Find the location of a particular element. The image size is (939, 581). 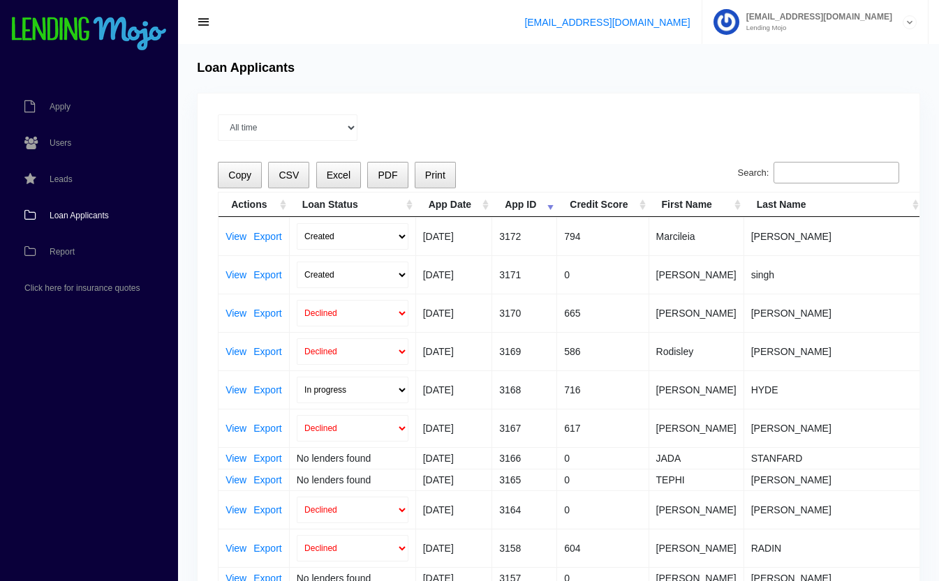

td: 3164 is located at coordinates (524, 509).